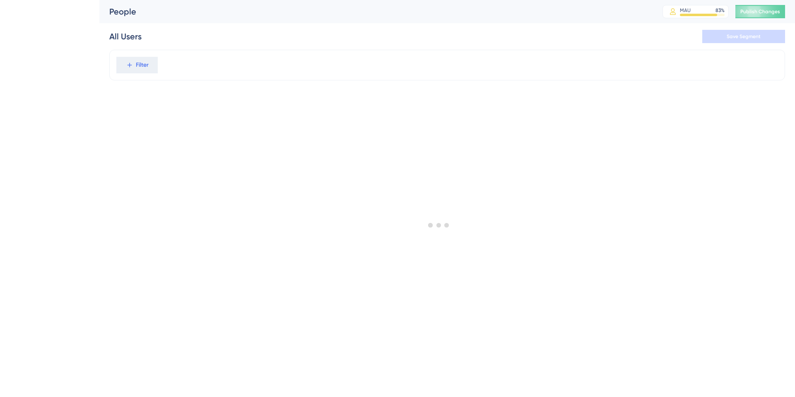 The width and height of the screenshot is (795, 397). Describe the element at coordinates (125, 36) in the screenshot. I see `div: All Users` at that location.